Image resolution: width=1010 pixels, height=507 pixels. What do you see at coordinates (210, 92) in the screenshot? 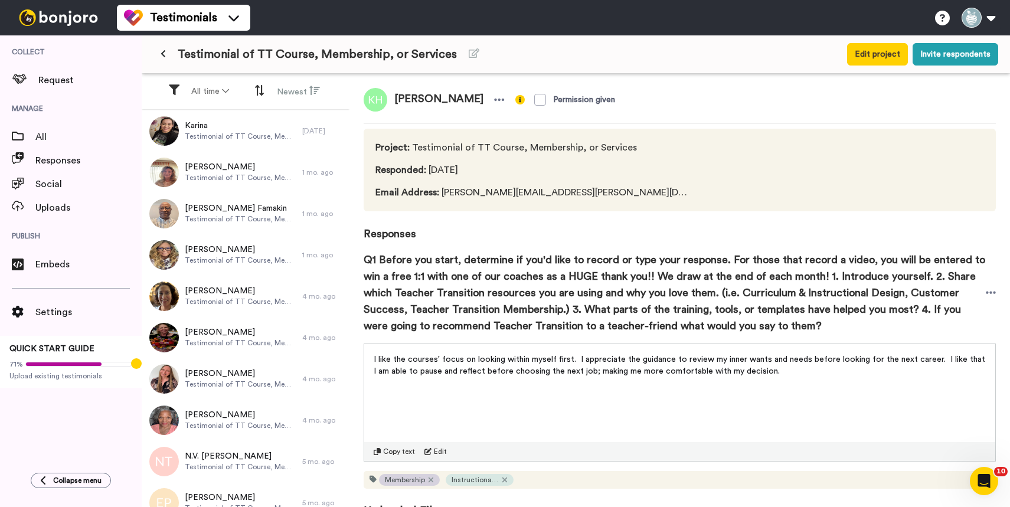
I see `button: All time` at bounding box center [210, 92].